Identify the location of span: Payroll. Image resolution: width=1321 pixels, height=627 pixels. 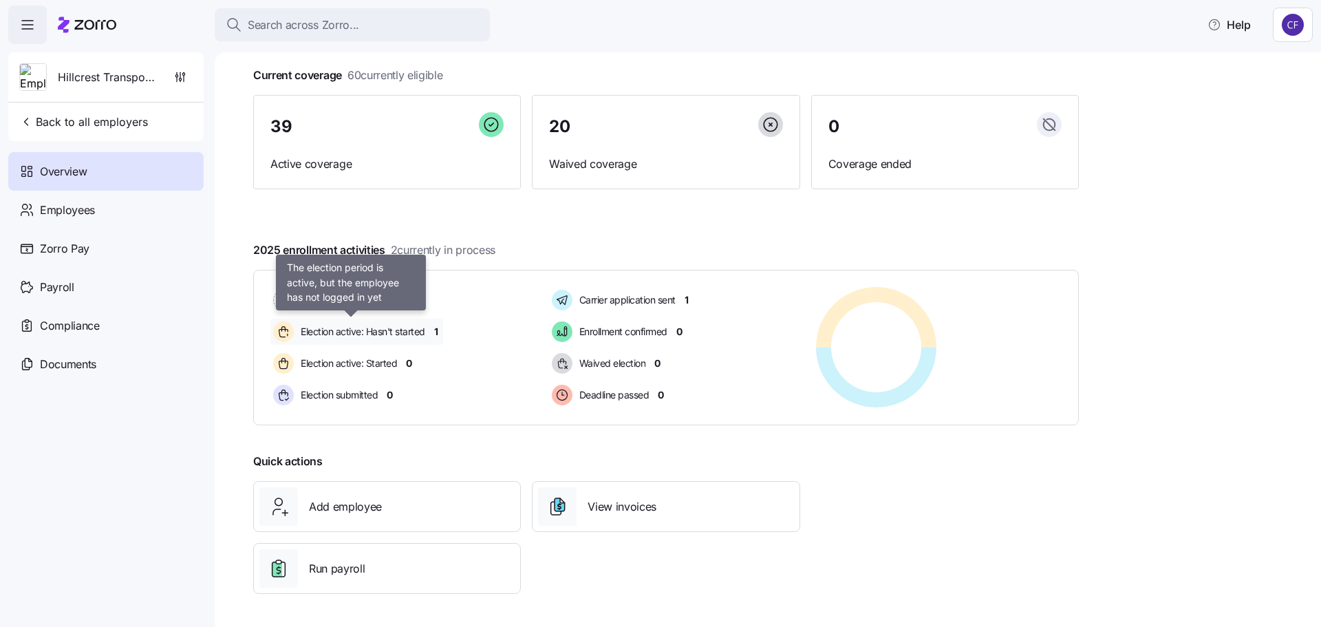
(57, 287).